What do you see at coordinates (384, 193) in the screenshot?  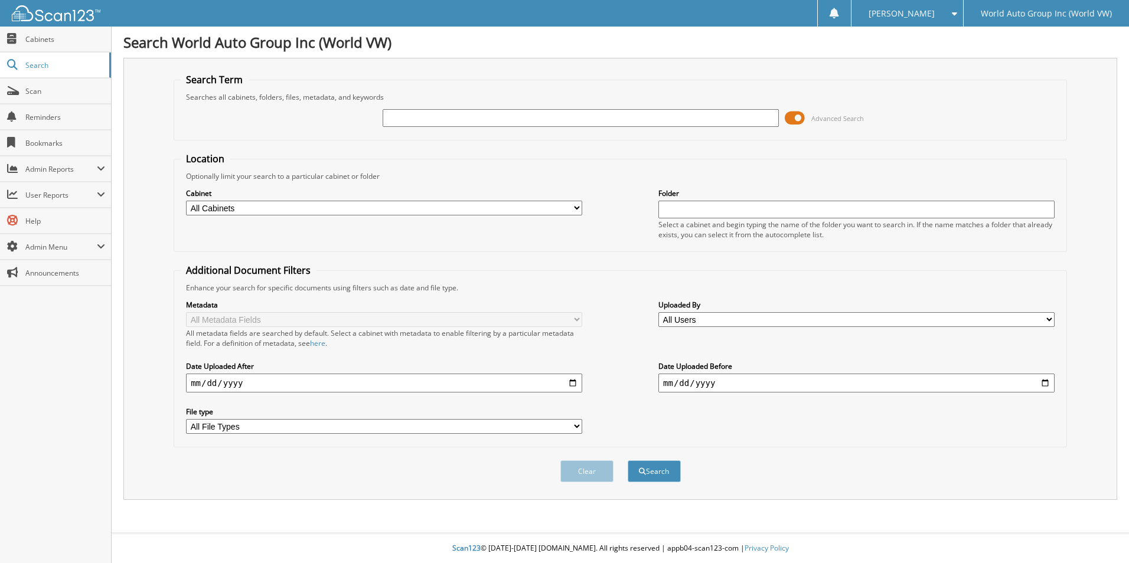 I see `label: Cabinet` at bounding box center [384, 193].